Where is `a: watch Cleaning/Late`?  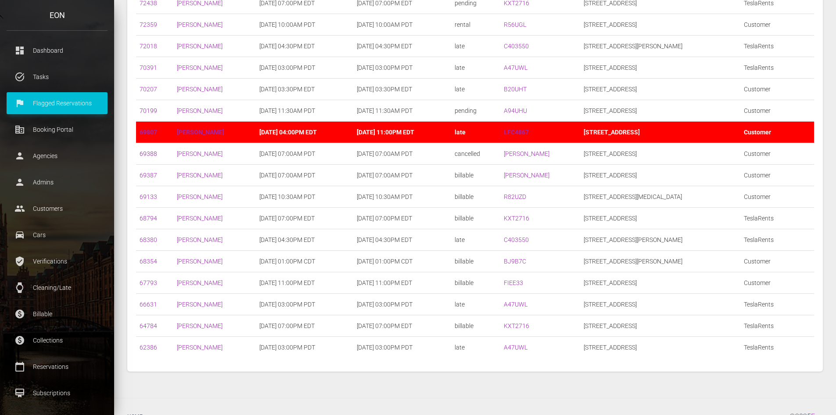 a: watch Cleaning/Late is located at coordinates (57, 288).